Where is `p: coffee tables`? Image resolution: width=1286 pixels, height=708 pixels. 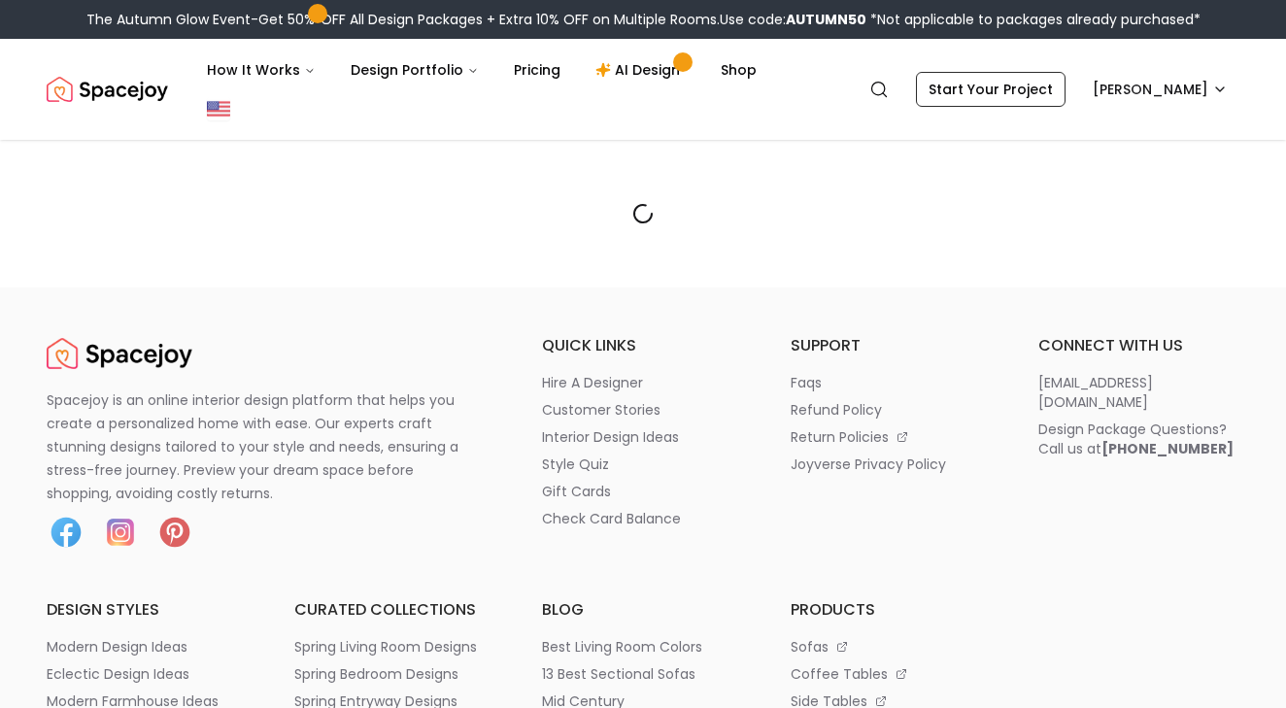 p: coffee tables is located at coordinates (839, 674).